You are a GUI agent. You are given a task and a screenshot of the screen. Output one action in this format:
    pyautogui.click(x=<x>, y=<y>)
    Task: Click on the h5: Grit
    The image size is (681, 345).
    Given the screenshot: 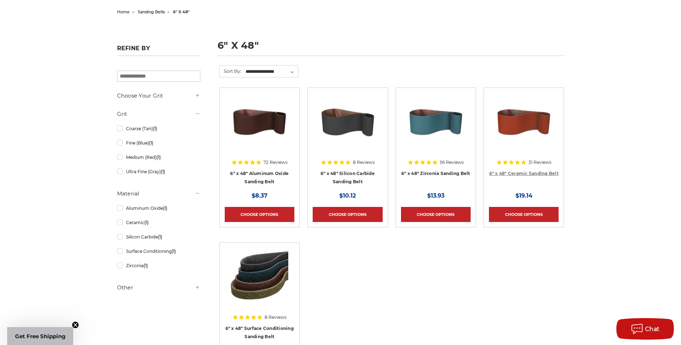 What is the action you would take?
    pyautogui.click(x=159, y=114)
    